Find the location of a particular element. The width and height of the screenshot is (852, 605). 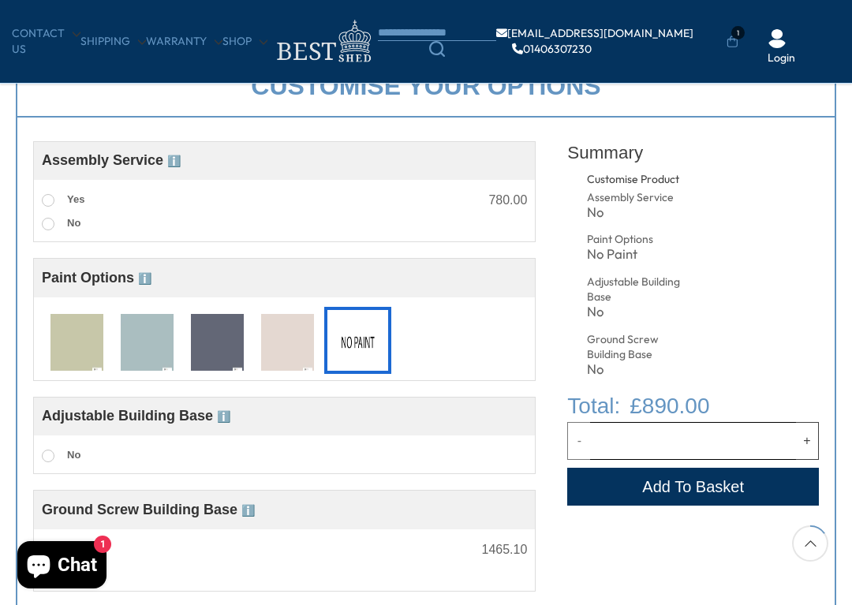

span: Adjustable Building Base is located at coordinates (136, 416).